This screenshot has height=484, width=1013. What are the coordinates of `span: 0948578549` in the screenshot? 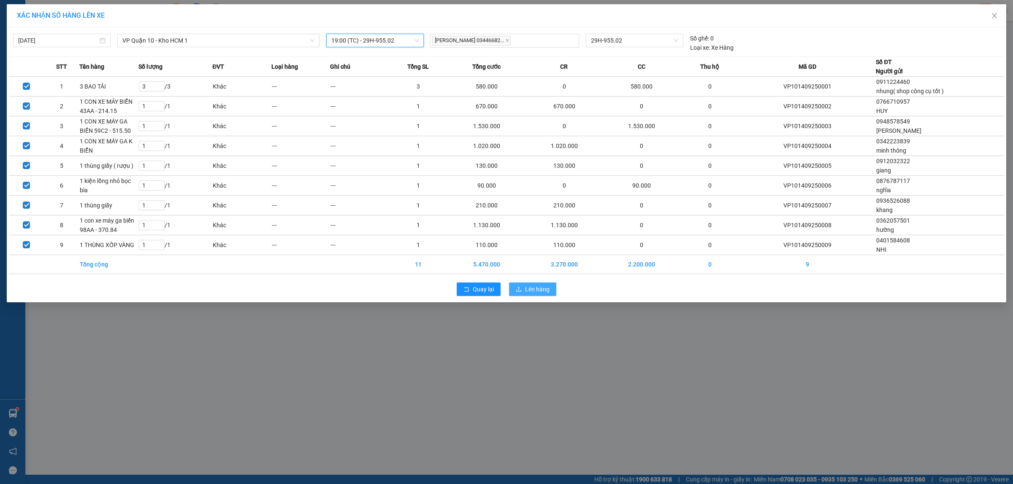 It's located at (893, 122).